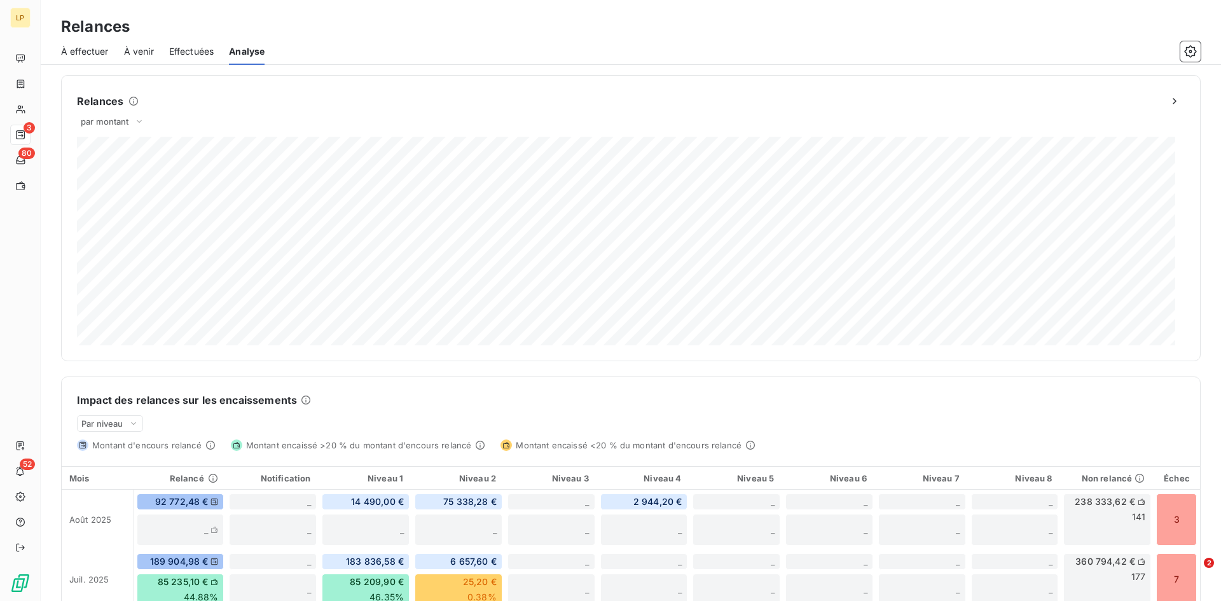 The image size is (1221, 601). What do you see at coordinates (1138, 517) in the screenshot?
I see `span: 141` at bounding box center [1138, 517].